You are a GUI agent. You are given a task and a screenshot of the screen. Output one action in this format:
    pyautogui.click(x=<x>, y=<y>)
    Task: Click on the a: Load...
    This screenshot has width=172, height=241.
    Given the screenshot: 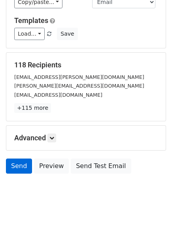 What is the action you would take?
    pyautogui.click(x=29, y=34)
    